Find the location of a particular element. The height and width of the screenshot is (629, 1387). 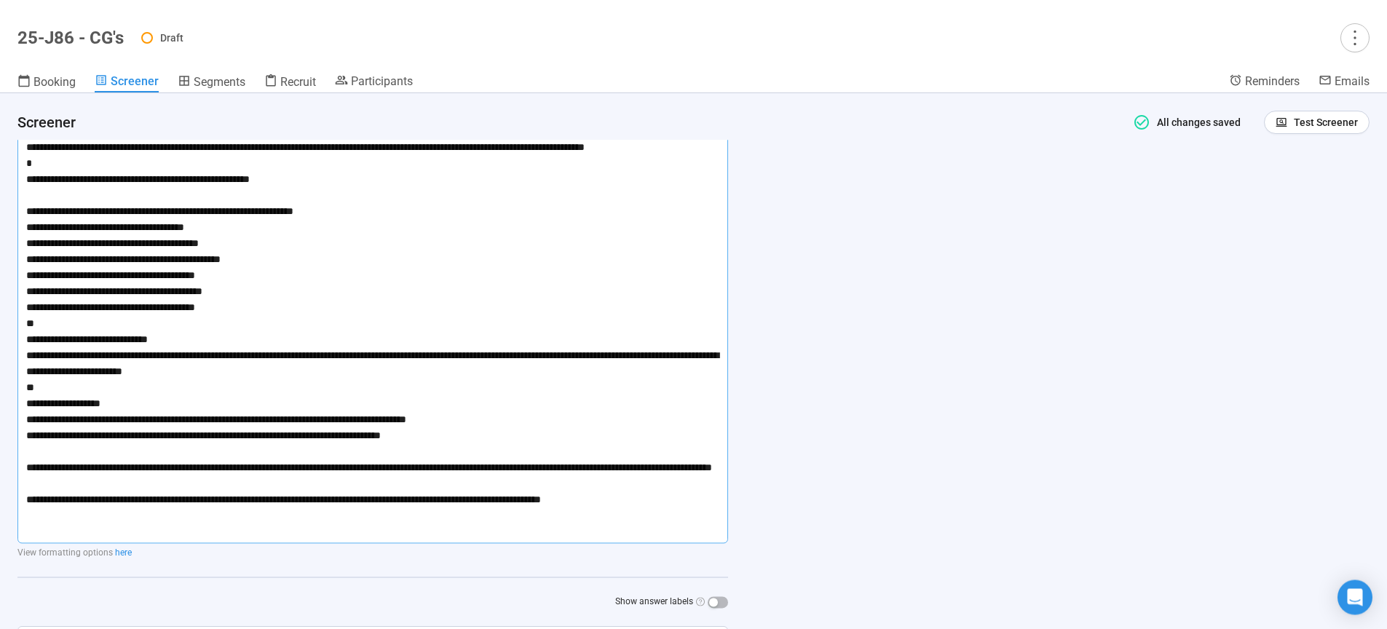

p: View formatting options is located at coordinates (373, 552).